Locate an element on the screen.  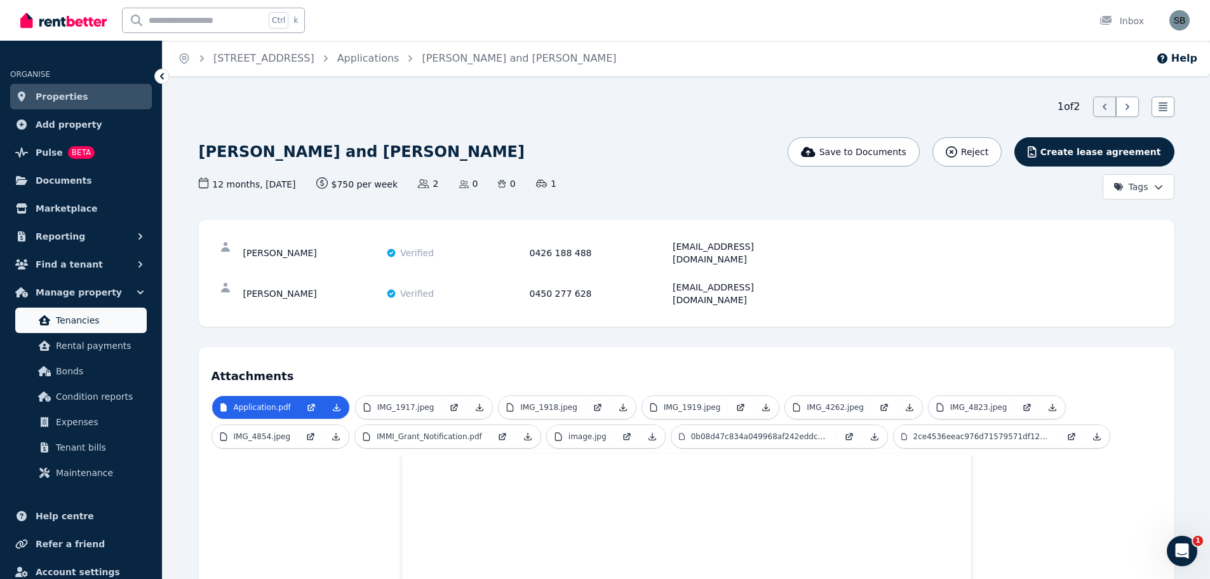
a: IMG_1917.jpeg is located at coordinates (399, 407).